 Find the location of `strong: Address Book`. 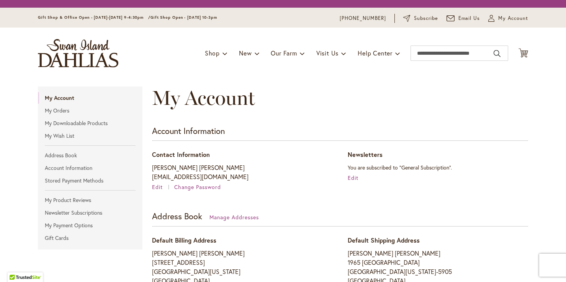

strong: Address Book is located at coordinates (177, 216).